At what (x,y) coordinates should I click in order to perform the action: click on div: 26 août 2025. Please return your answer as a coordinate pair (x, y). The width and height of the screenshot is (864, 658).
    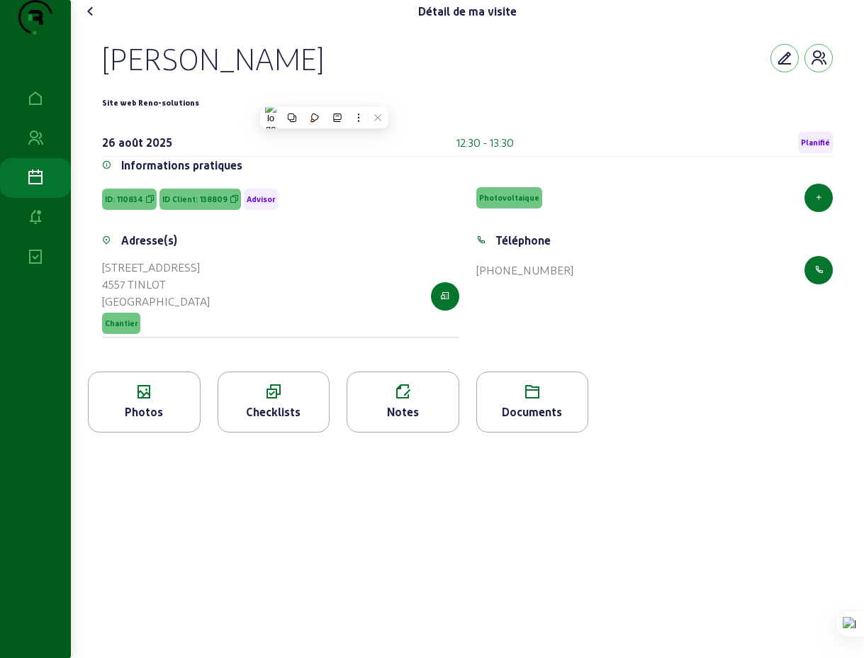
    Looking at the image, I should click on (137, 142).